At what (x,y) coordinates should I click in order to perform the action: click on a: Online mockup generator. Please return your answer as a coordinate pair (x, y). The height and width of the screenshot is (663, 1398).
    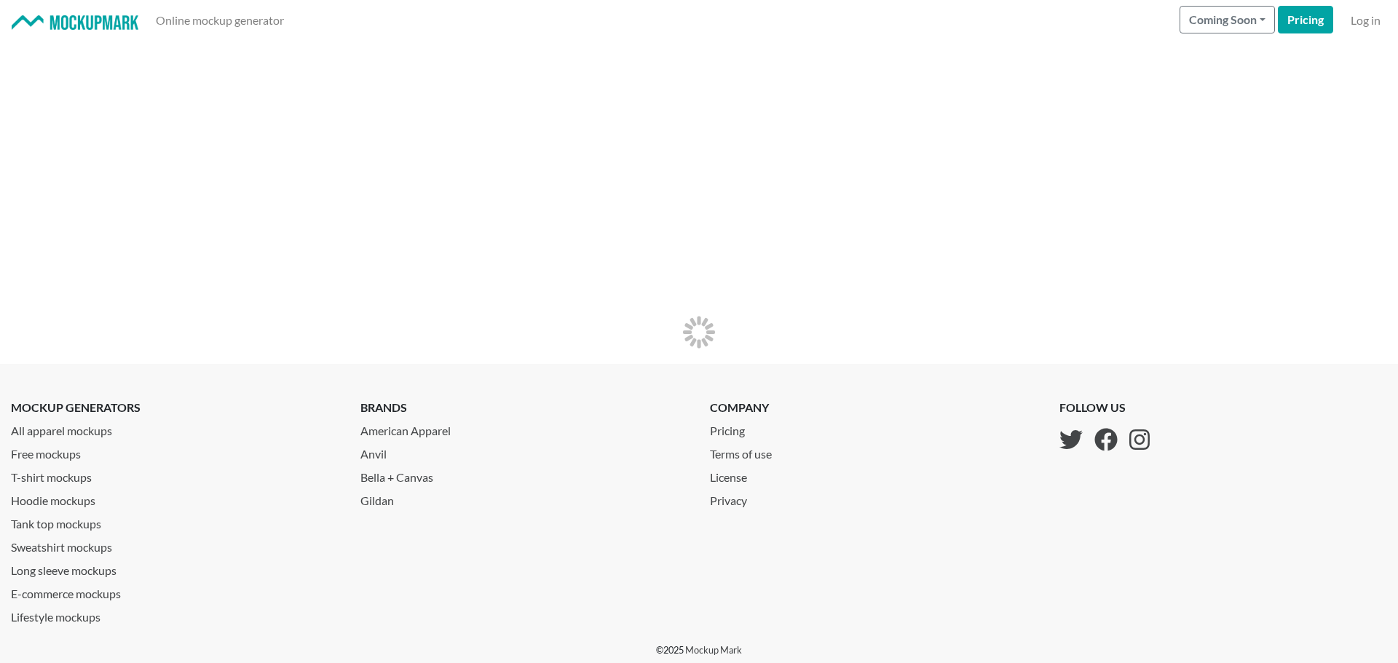
    Looking at the image, I should click on (220, 20).